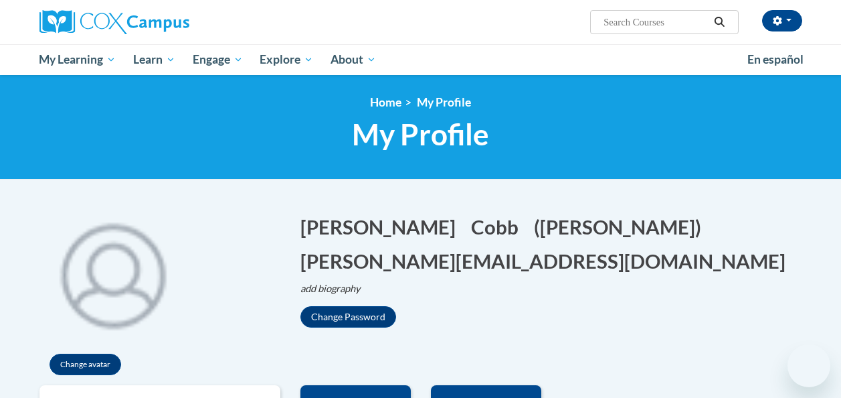  Describe the element at coordinates (114, 22) in the screenshot. I see `img: Cox Campus` at that location.